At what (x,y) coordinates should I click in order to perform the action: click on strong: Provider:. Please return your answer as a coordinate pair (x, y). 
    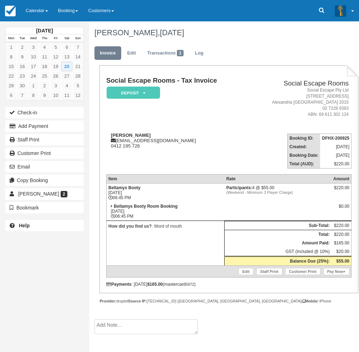
    Looking at the image, I should click on (108, 301).